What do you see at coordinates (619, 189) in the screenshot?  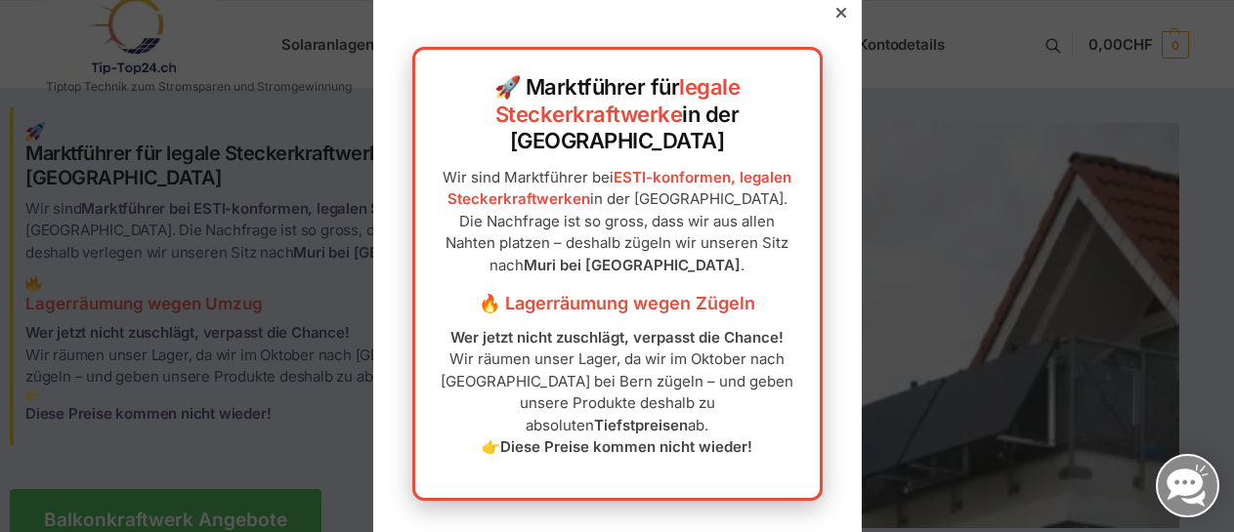 I see `a: ESTI-konformen, legalen Steckerkraftwerken` at bounding box center [619, 189].